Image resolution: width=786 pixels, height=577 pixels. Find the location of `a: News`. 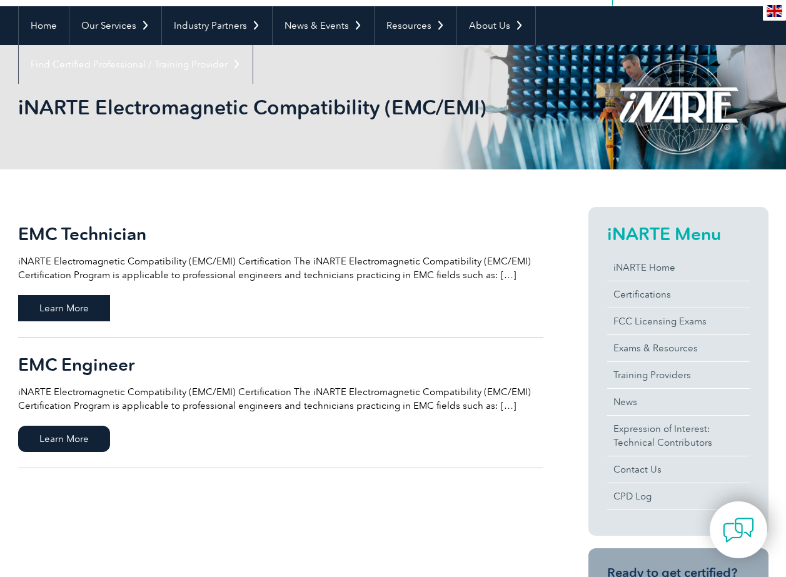

a: News is located at coordinates (679, 402).